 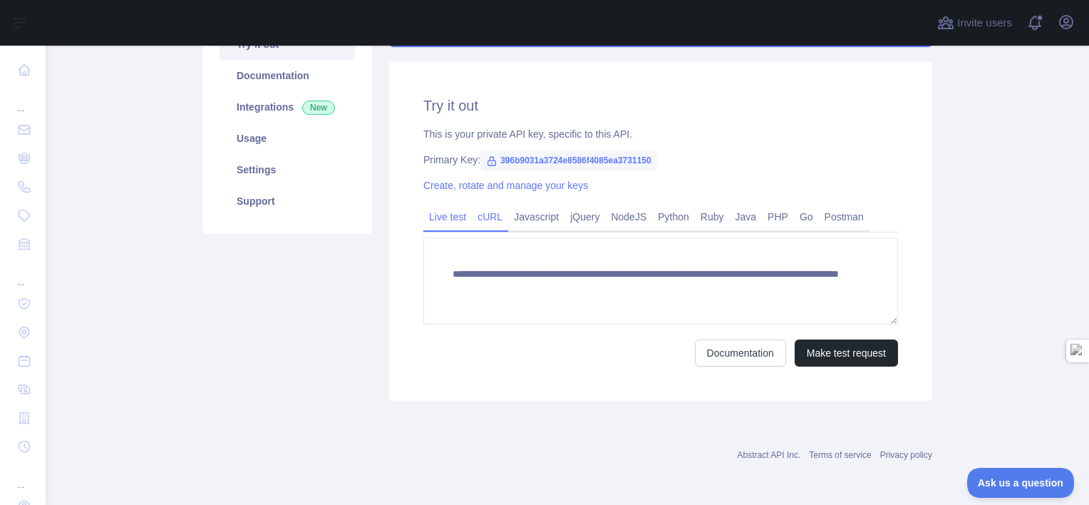 What do you see at coordinates (661, 134) in the screenshot?
I see `div: This is your private API key, specific to this API.` at bounding box center [661, 134].